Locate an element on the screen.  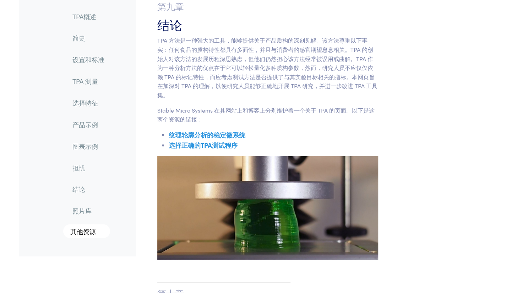
font: TPA概述 is located at coordinates (84, 16).